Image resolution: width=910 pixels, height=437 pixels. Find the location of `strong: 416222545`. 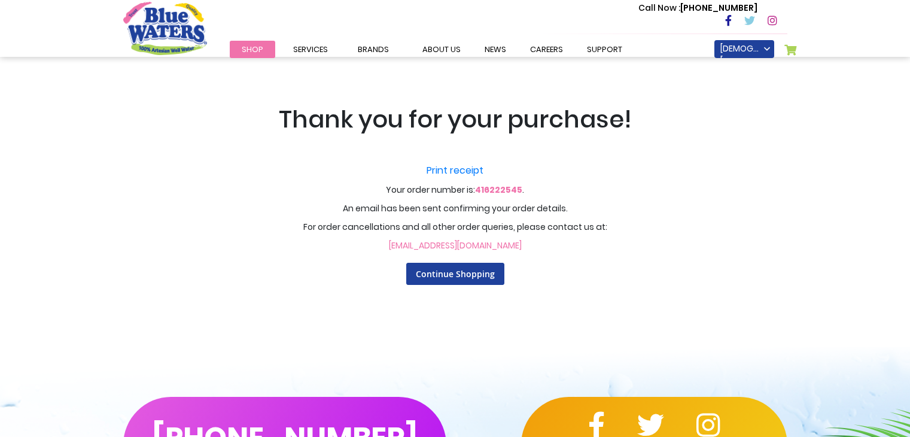

strong: 416222545 is located at coordinates (499, 190).